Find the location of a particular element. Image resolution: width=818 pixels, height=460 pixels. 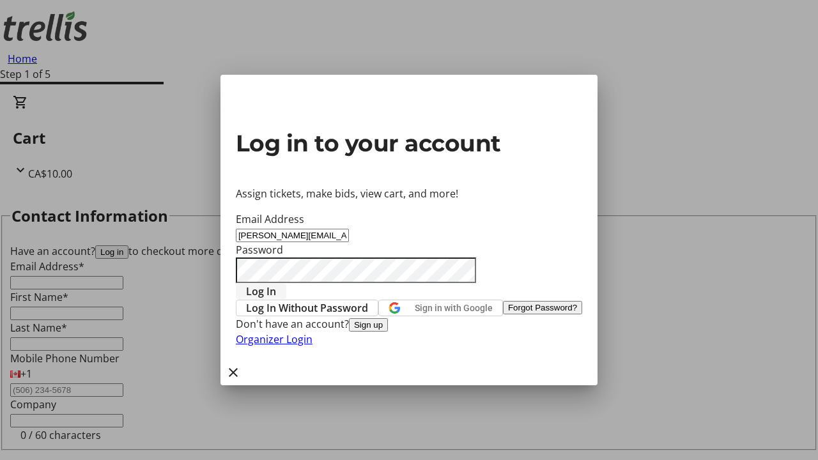

span: Log In is located at coordinates (261, 291).